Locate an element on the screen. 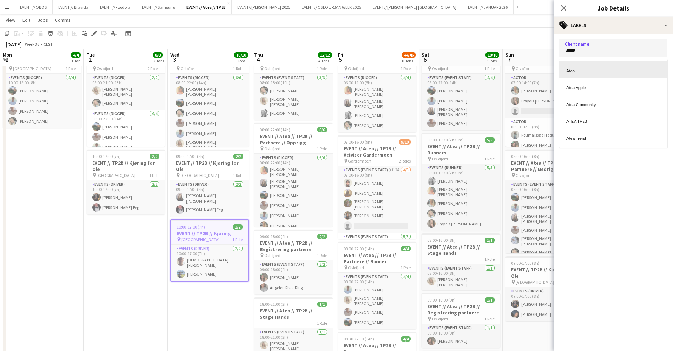  span: 3 is located at coordinates (174, 59).